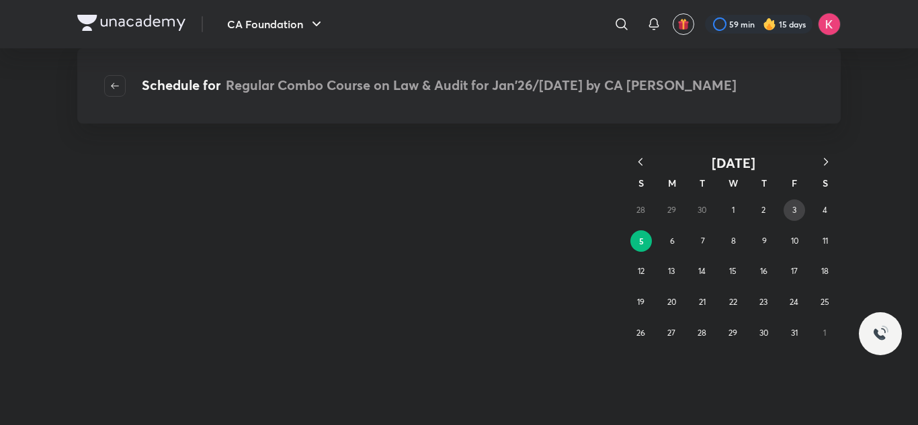 This screenshot has height=425, width=918. Describe the element at coordinates (641, 183) in the screenshot. I see `abbr: Sunday` at that location.